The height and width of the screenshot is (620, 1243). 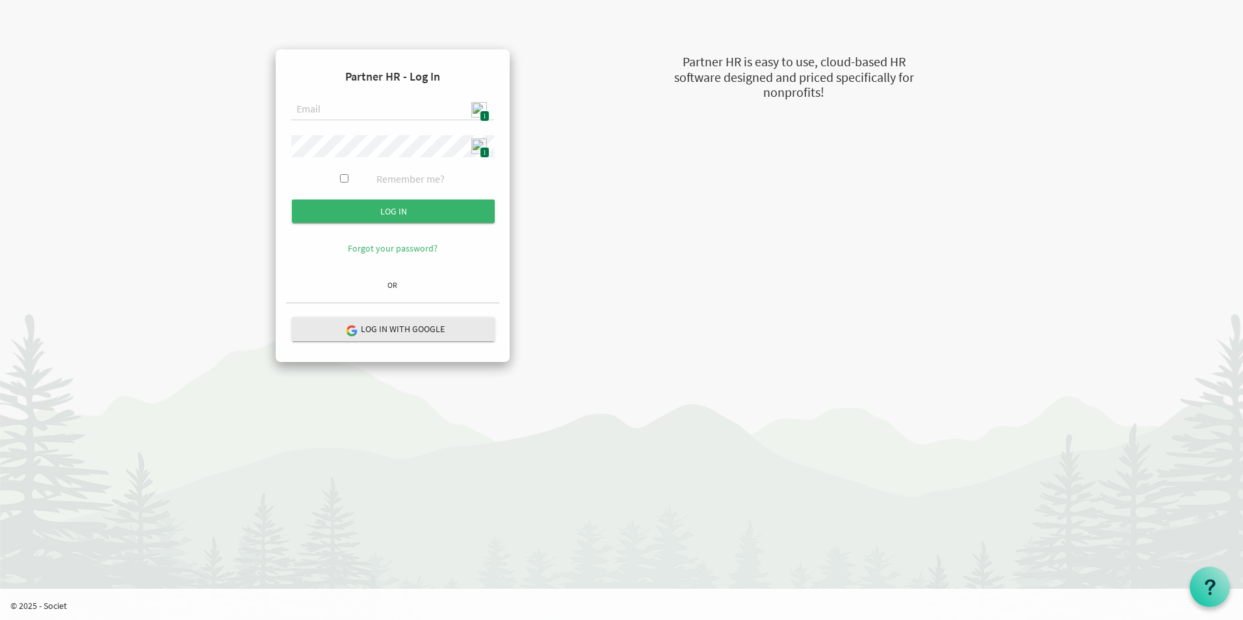 I want to click on div: software designed and priced specifically for, so click(x=794, y=77).